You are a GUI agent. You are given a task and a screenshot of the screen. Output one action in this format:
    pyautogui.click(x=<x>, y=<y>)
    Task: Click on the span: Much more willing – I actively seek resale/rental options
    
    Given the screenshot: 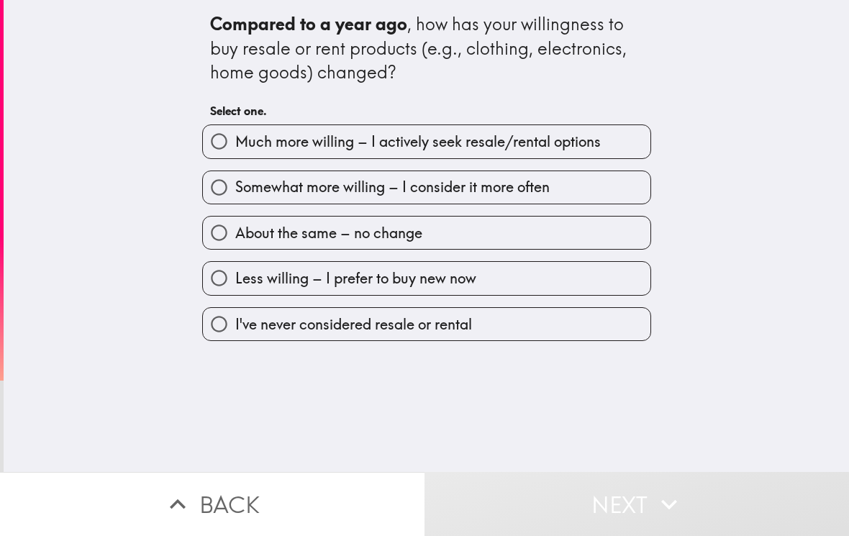 What is the action you would take?
    pyautogui.click(x=418, y=142)
    